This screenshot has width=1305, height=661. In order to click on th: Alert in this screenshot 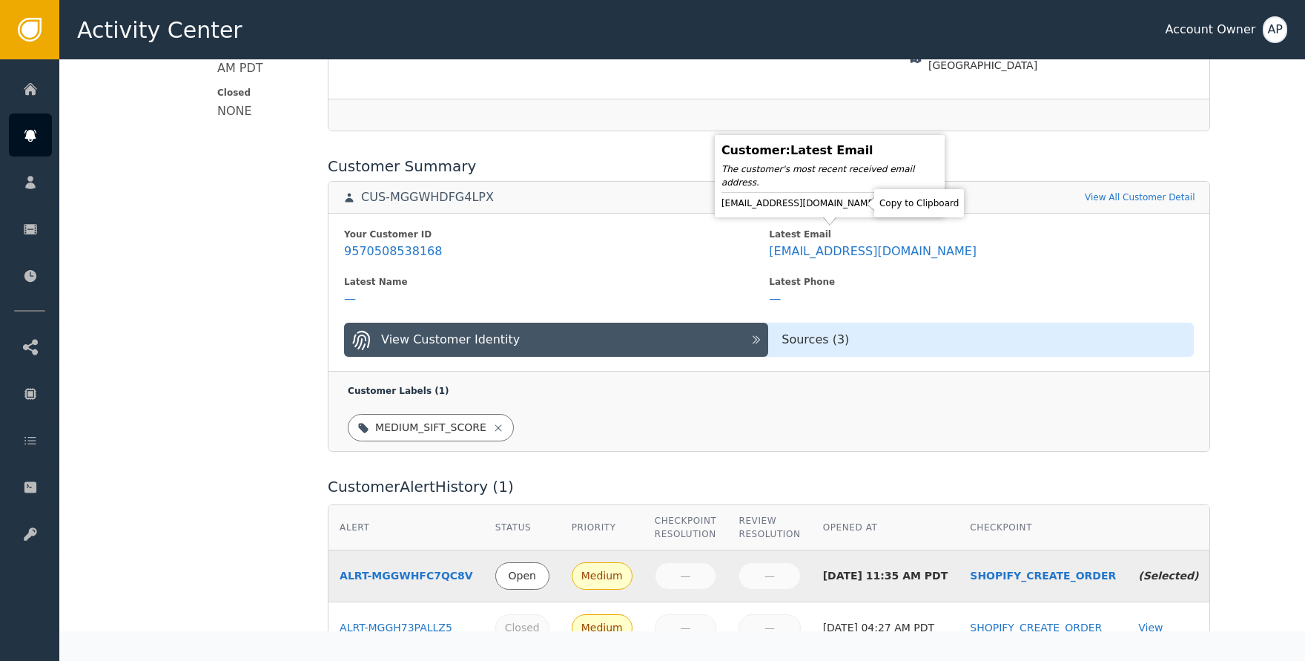, I will do `click(406, 527)`.